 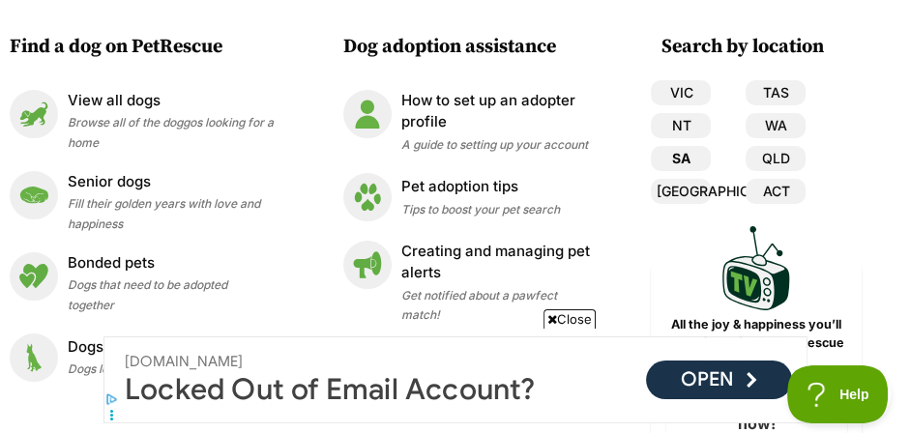 I want to click on span: A guide to setting up your account, so click(x=494, y=144).